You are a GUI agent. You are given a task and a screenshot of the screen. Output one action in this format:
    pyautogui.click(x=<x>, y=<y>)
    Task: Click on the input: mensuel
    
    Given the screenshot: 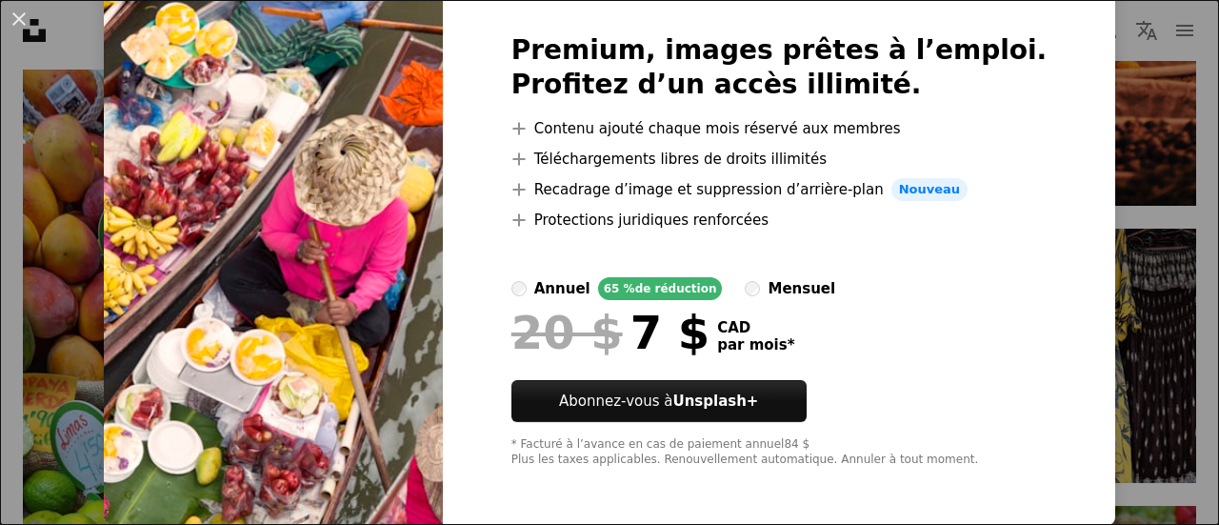 What is the action you would take?
    pyautogui.click(x=753, y=289)
    